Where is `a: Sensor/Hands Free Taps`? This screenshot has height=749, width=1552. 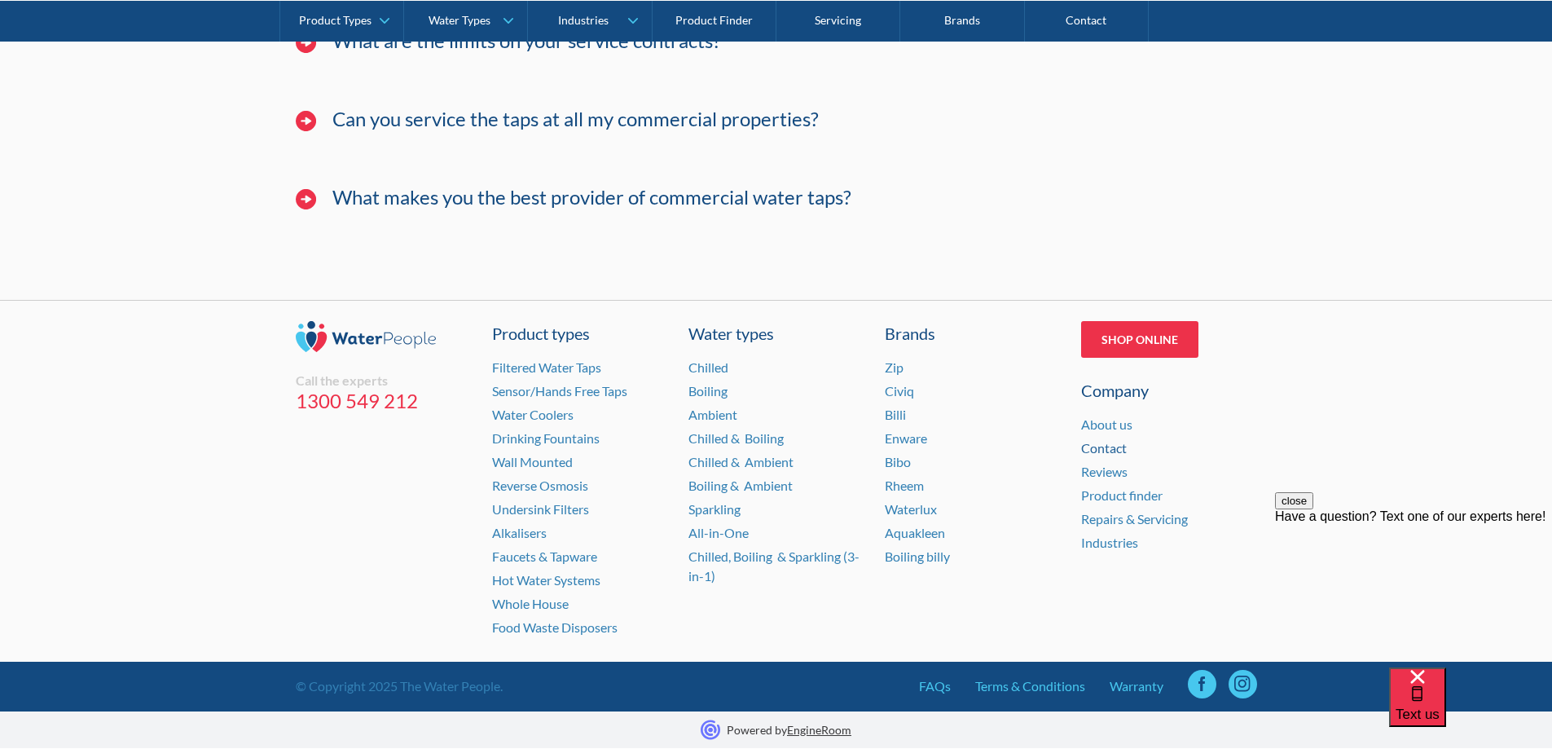
a: Sensor/Hands Free Taps is located at coordinates (560, 390).